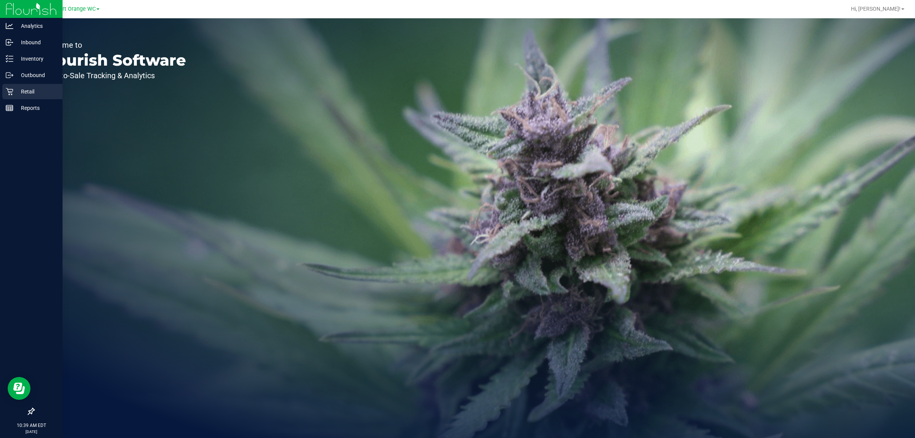  What do you see at coordinates (10, 75) in the screenshot?
I see `inline-svg: Outbound` at bounding box center [10, 75].